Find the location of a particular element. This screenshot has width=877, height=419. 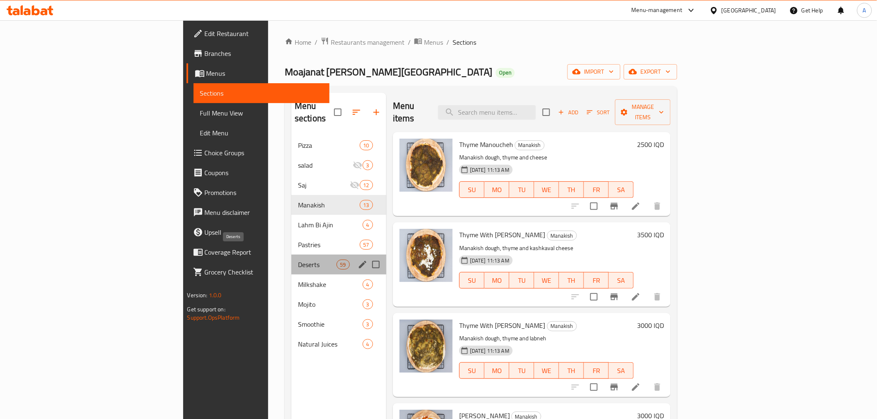

a: Edit Restaurant is located at coordinates (258, 34).